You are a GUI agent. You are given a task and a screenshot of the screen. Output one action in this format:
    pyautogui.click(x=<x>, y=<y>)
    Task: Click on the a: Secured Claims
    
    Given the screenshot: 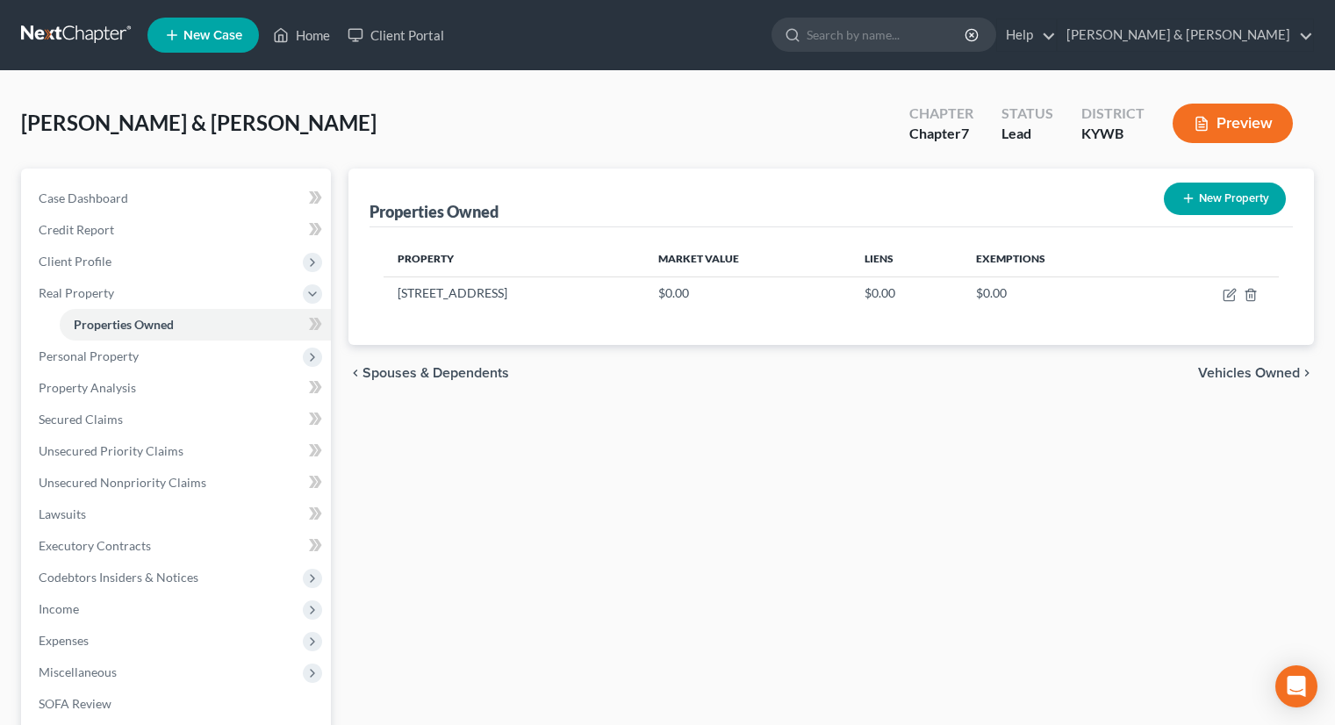 What is the action you would take?
    pyautogui.click(x=177, y=419)
    